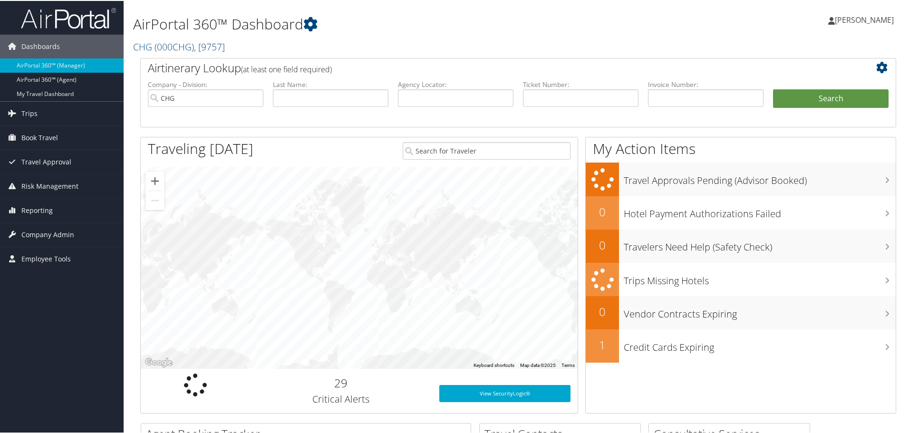  Describe the element at coordinates (155, 200) in the screenshot. I see `button: Zoom out` at that location.